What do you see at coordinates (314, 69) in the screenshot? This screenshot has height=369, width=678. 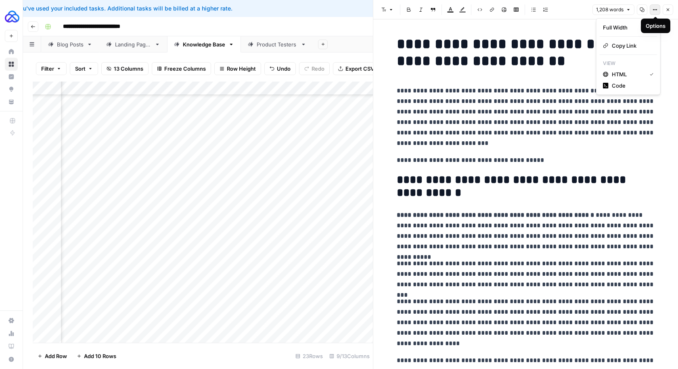 I see `button: Redo` at bounding box center [314, 69].